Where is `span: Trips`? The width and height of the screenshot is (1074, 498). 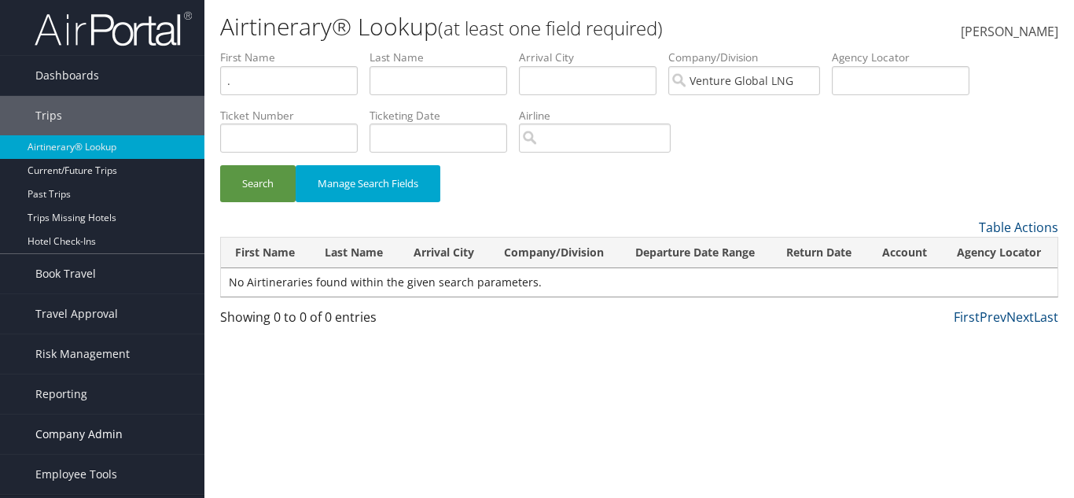
span: Trips is located at coordinates (49, 116).